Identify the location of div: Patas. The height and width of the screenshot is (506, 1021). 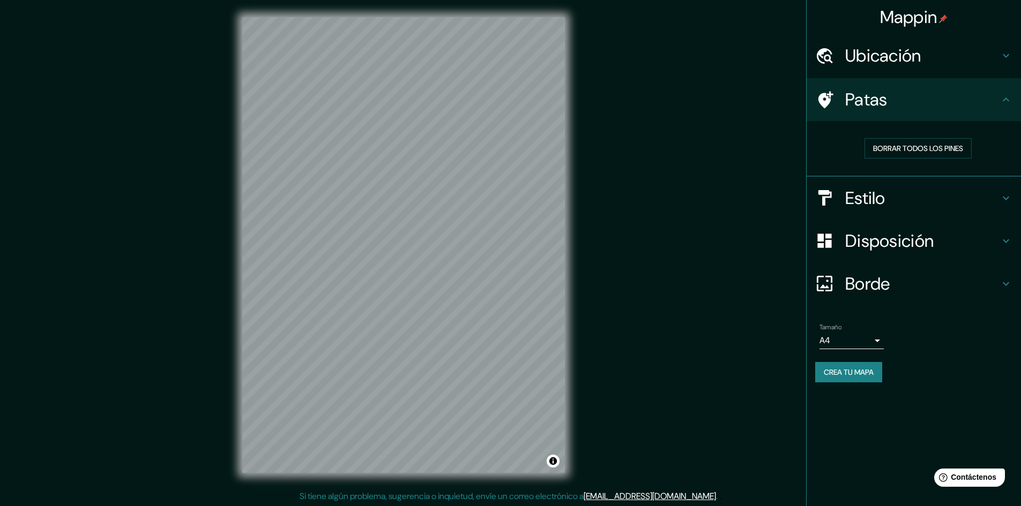
(913, 100).